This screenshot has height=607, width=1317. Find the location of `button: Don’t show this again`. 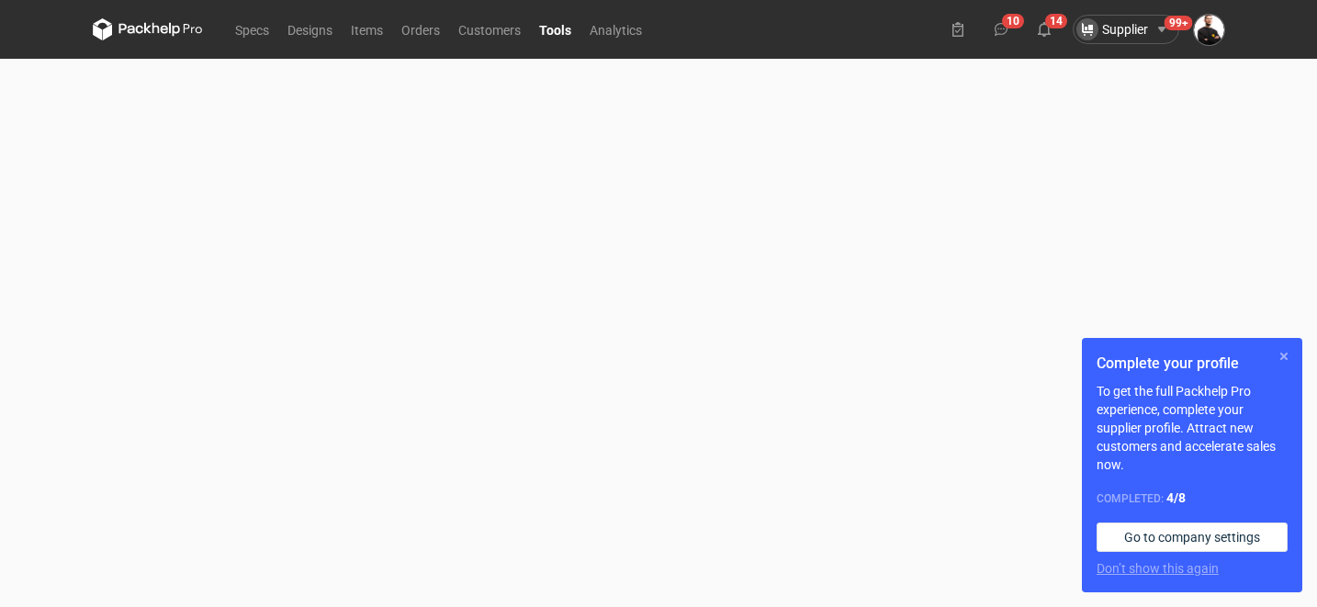

button: Don’t show this again is located at coordinates (1157, 568).